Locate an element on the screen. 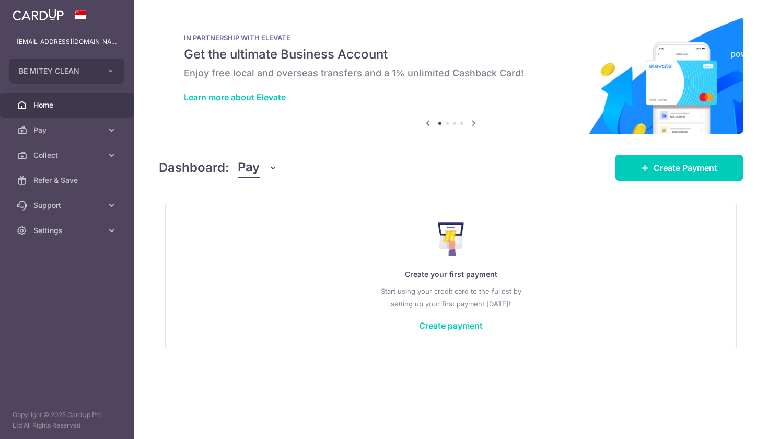 The image size is (768, 439). span: Settings is located at coordinates (68, 230).